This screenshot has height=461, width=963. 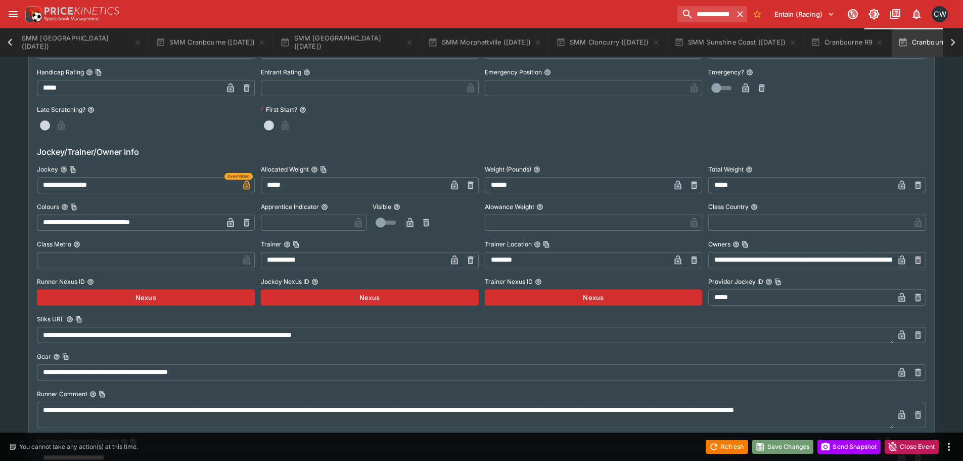 What do you see at coordinates (481, 152) in the screenshot?
I see `h6: Jockey/Trainer/Owner Info` at bounding box center [481, 152].